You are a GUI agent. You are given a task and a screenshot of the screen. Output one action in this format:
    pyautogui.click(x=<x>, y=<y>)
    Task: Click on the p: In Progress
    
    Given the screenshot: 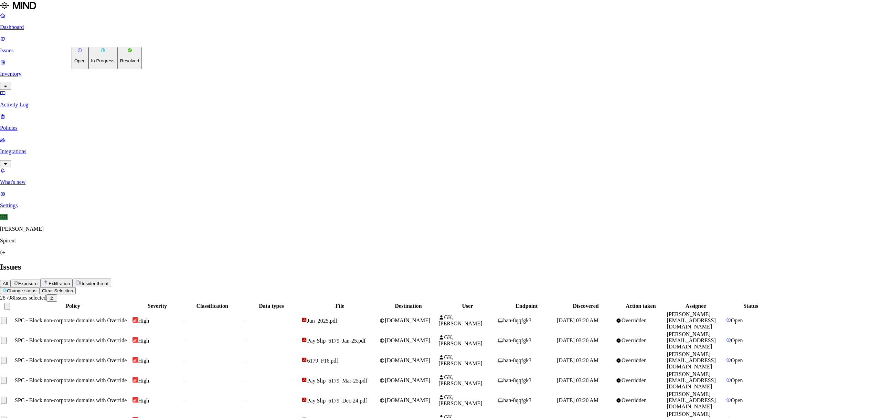 What is the action you would take?
    pyautogui.click(x=103, y=61)
    